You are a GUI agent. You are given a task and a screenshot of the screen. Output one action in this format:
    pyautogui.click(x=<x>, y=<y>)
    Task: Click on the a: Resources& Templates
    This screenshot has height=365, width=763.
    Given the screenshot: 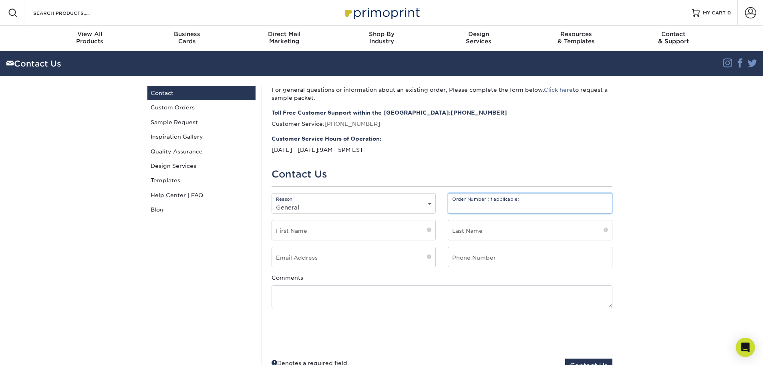 What is the action you would take?
    pyautogui.click(x=576, y=38)
    